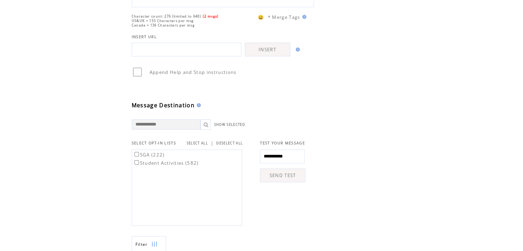 Image resolution: width=523 pixels, height=251 pixels. Describe the element at coordinates (154, 143) in the screenshot. I see `span: SELECT OPT-IN LISTS` at that location.